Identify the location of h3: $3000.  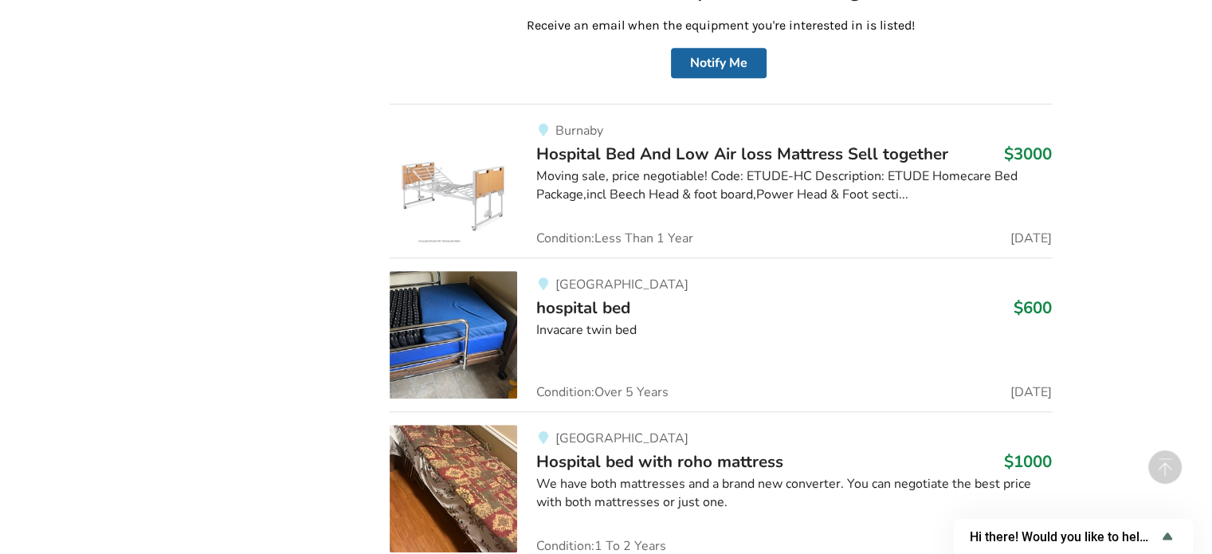
(1028, 154).